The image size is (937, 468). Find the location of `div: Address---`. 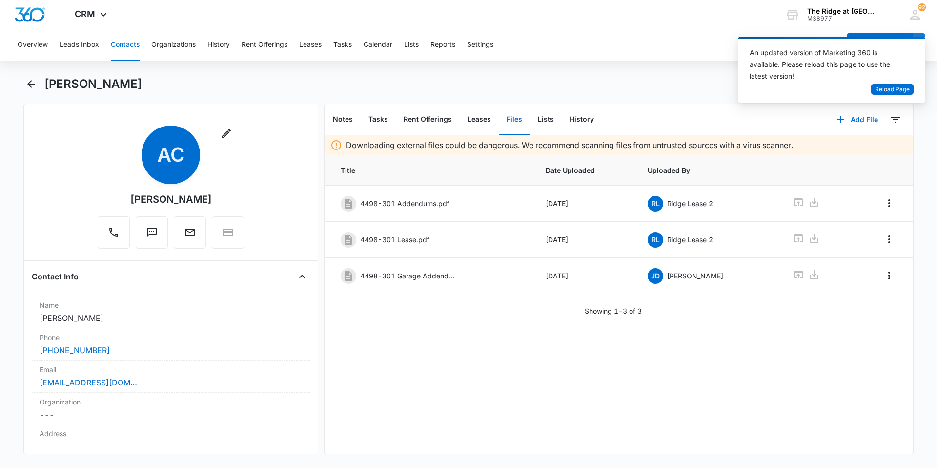

div: Address--- is located at coordinates (171, 440).